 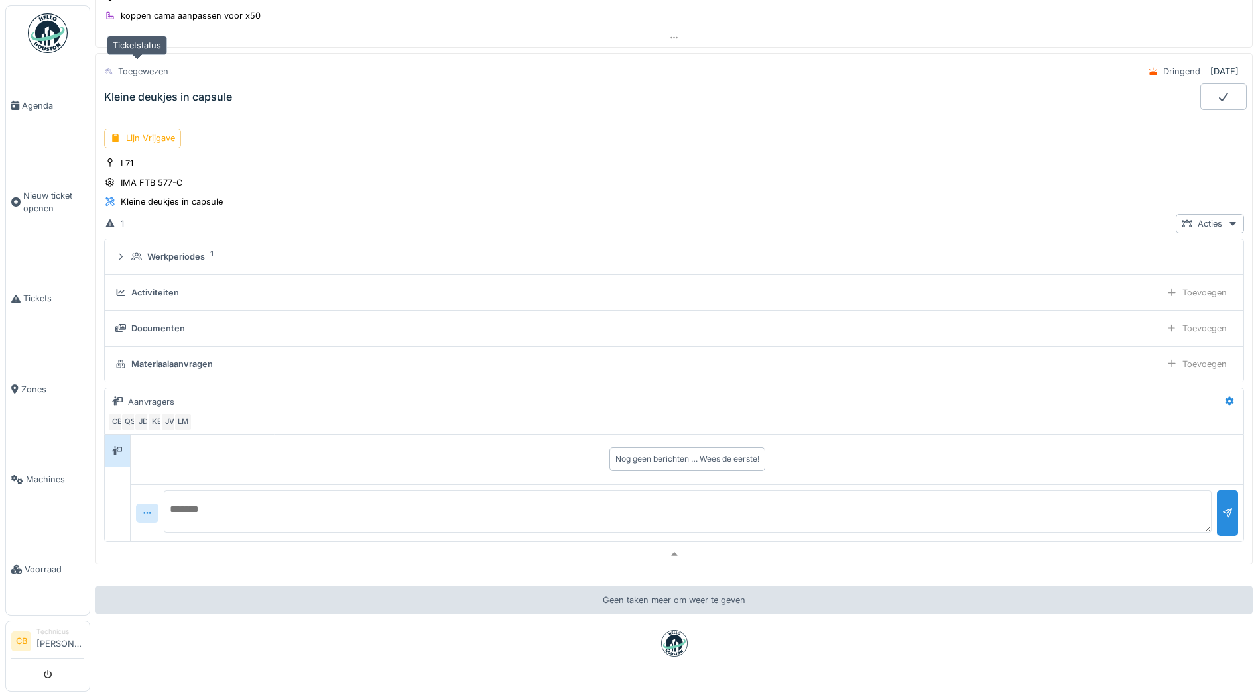 I want to click on div: IMA FTB 577-C, so click(x=151, y=182).